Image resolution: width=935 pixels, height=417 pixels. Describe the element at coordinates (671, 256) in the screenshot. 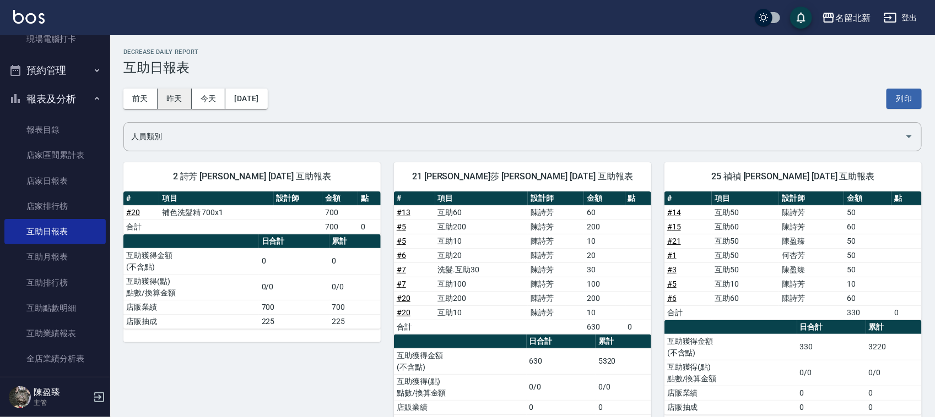

I see `a: #1` at that location.